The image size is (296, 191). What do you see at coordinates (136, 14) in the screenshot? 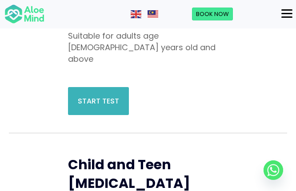
I see `img: en` at bounding box center [136, 14].